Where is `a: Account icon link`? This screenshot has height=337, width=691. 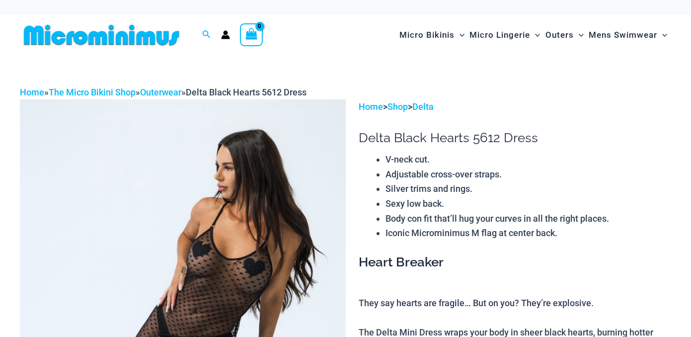 a: Account icon link is located at coordinates (226, 35).